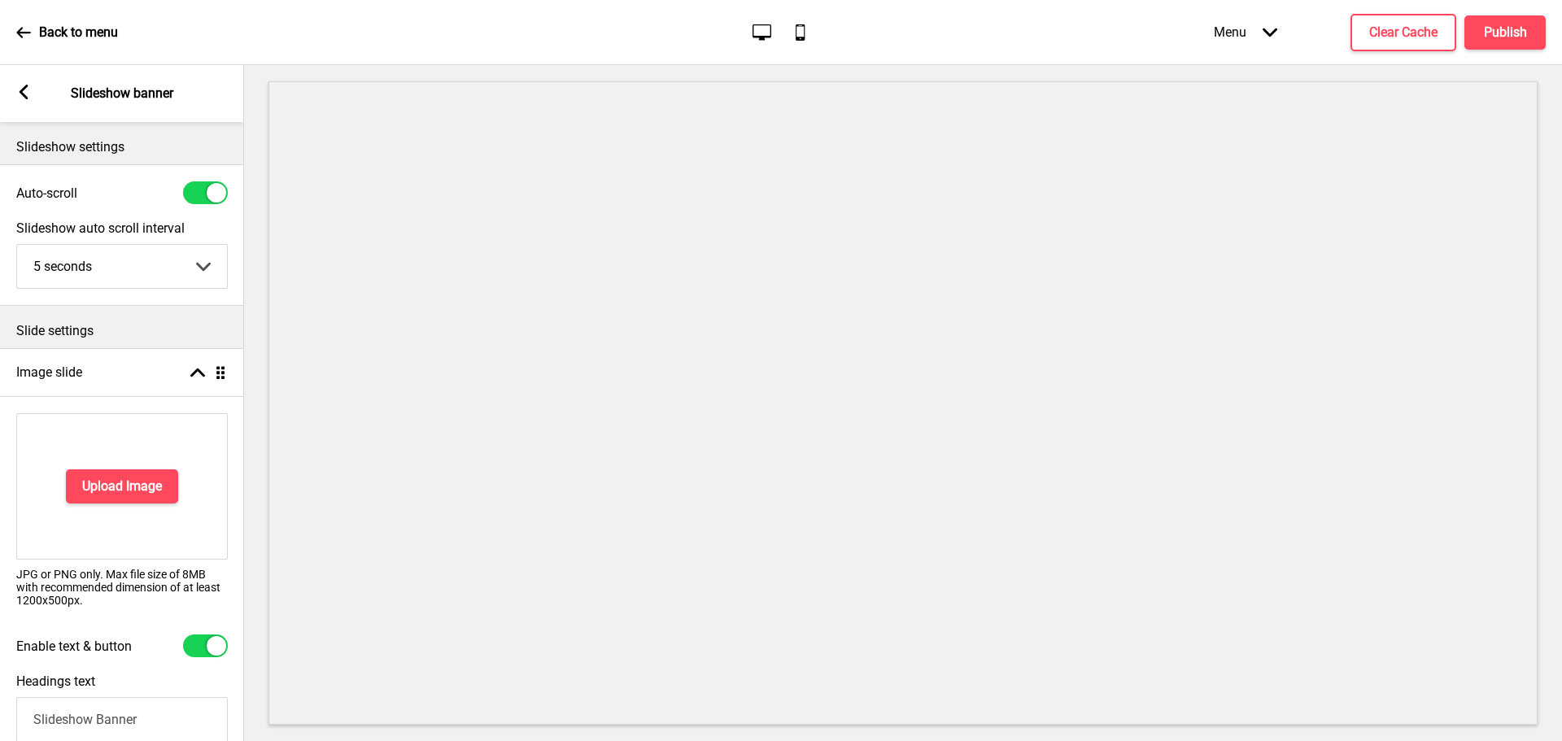  I want to click on label: Headings text, so click(55, 681).